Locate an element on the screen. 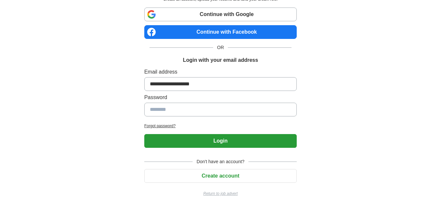 This screenshot has height=207, width=441. button: Create account is located at coordinates (220, 176).